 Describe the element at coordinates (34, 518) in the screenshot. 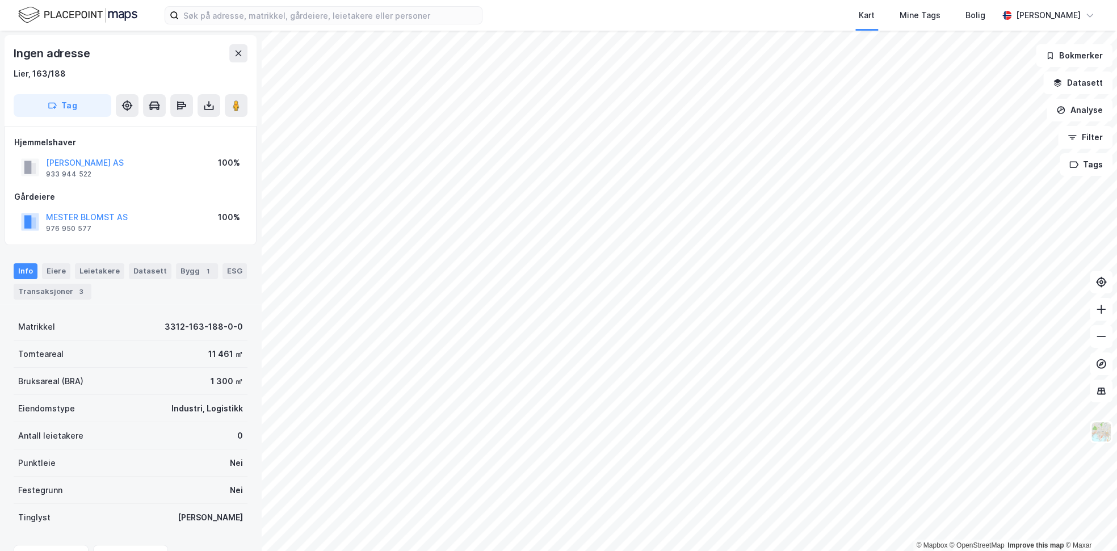

I see `div: Tinglyst` at that location.